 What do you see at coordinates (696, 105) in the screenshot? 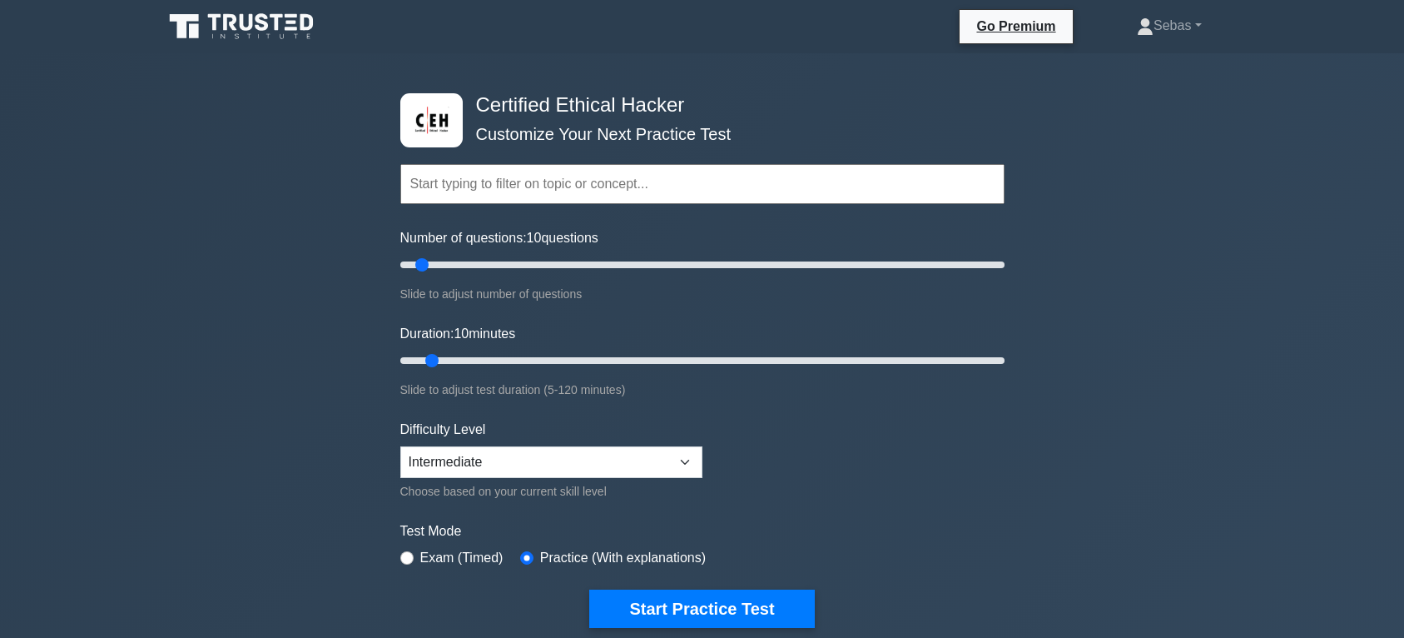
I see `h4: Certified Ethical Hacker` at bounding box center [696, 105].